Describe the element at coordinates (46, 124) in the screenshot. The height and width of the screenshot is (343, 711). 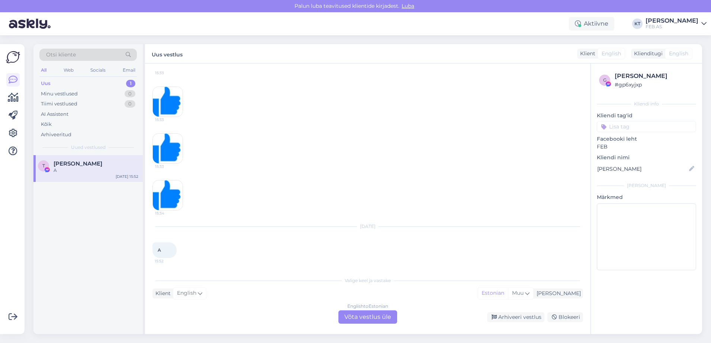
I see `div: Kõik` at that location.